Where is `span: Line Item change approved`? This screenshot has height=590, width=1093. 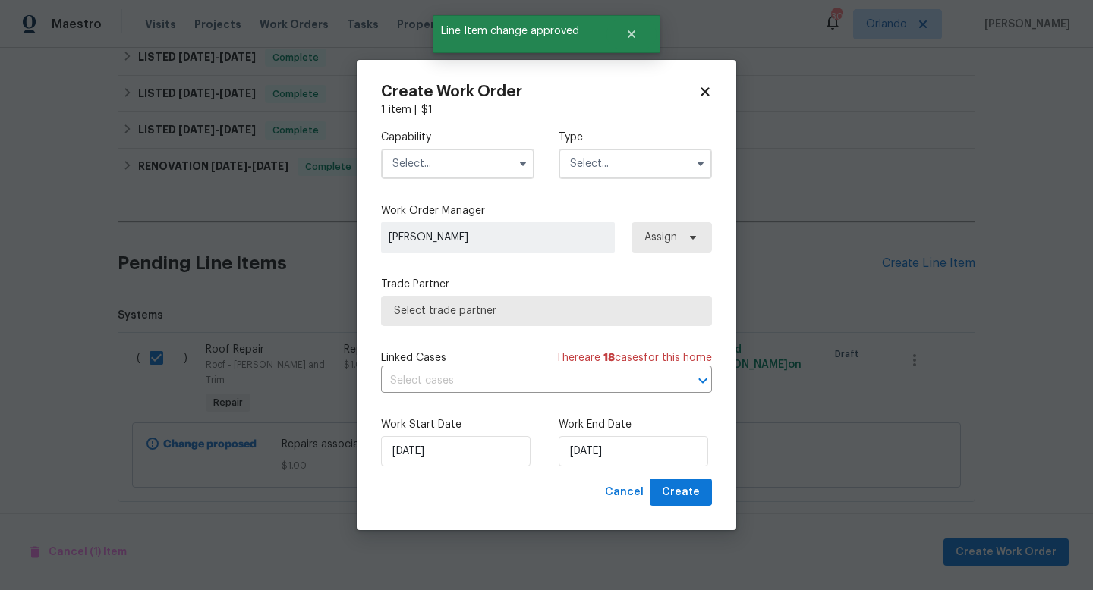 span: Line Item change approved is located at coordinates (519, 31).